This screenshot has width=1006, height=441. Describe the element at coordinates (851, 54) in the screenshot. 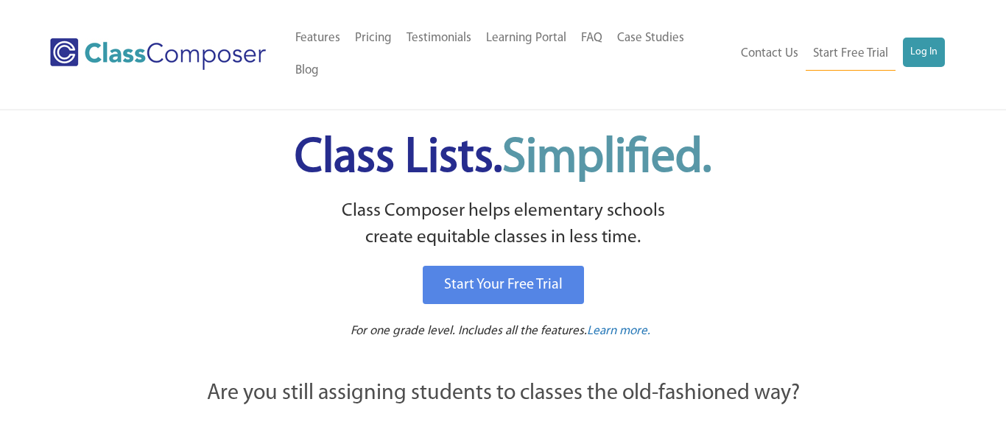

I see `a: Start Free Trial` at that location.